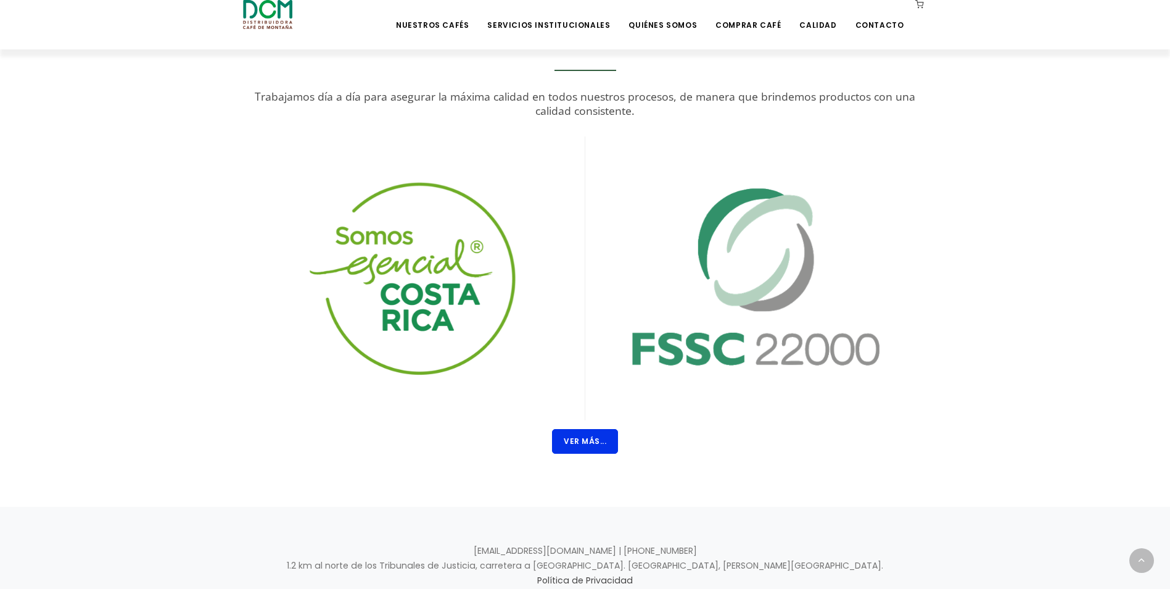 This screenshot has width=1170, height=589. I want to click on button: Ver Más..., so click(585, 441).